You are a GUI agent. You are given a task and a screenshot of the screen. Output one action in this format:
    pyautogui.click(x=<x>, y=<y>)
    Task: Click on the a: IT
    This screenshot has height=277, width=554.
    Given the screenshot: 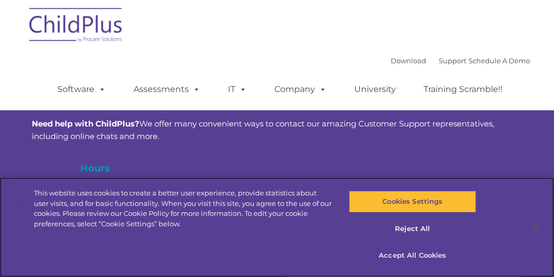 What is the action you would take?
    pyautogui.click(x=238, y=89)
    